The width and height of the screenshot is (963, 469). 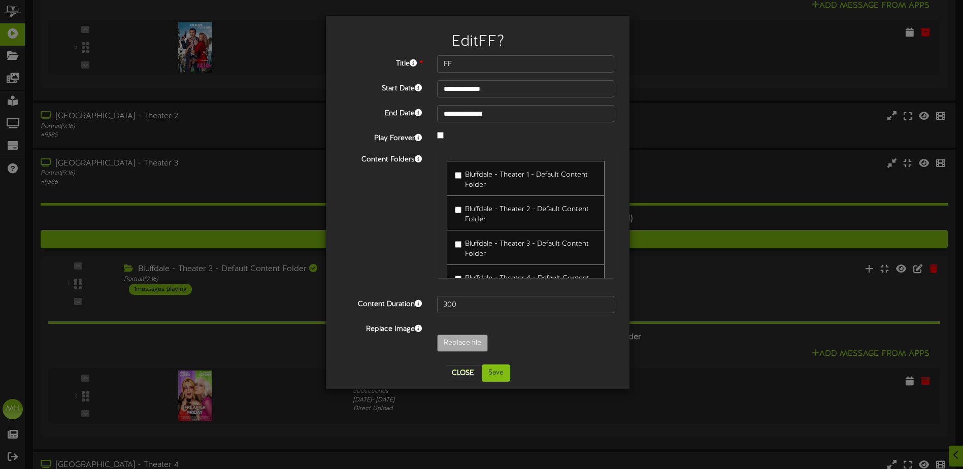 What do you see at coordinates (458, 175) in the screenshot?
I see `input: Bluffdale - Theater 1 - Default Content Folder` at bounding box center [458, 175].